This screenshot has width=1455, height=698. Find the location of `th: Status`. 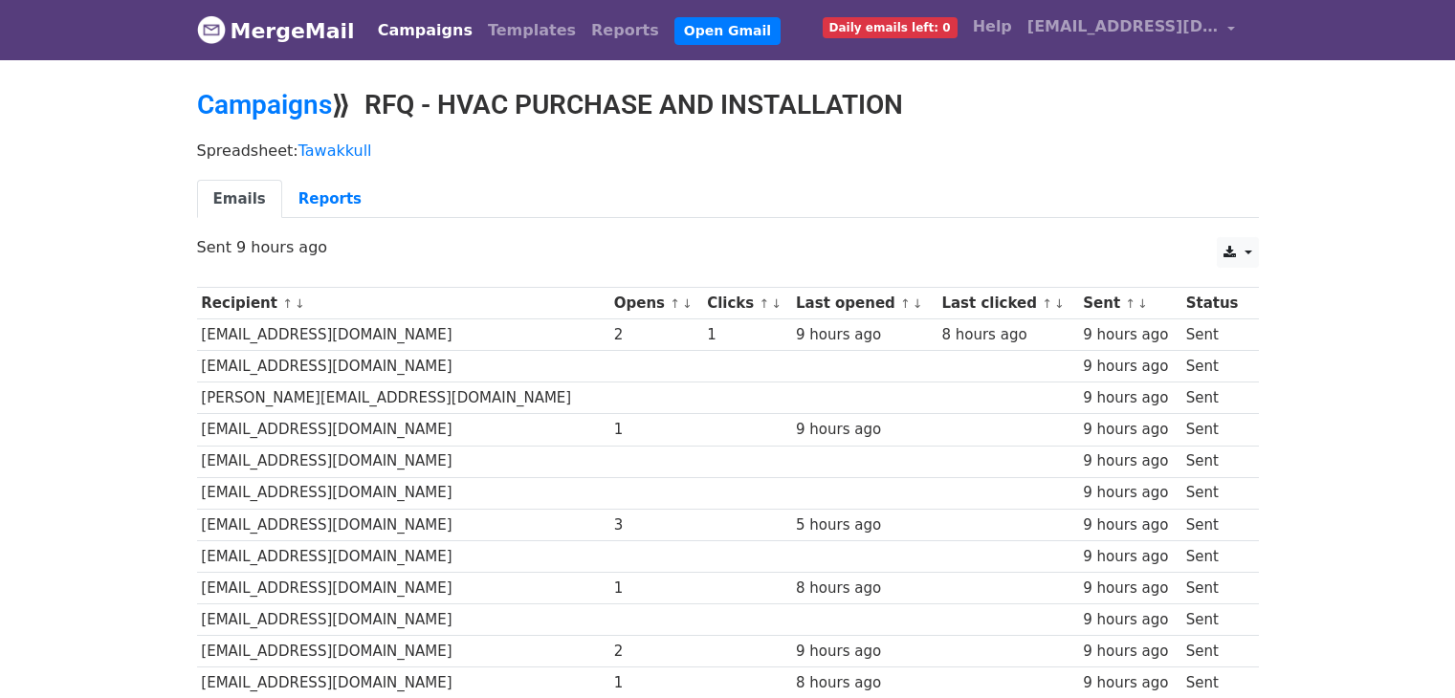

th: Status is located at coordinates (1215, 303).